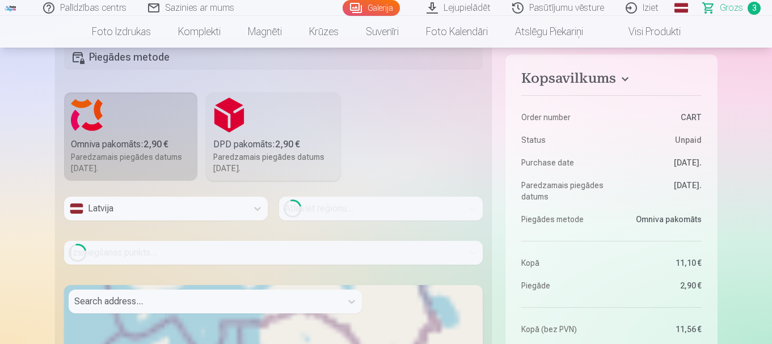 Image resolution: width=772 pixels, height=344 pixels. What do you see at coordinates (645, 32) in the screenshot?
I see `a: Visi produkti` at bounding box center [645, 32].